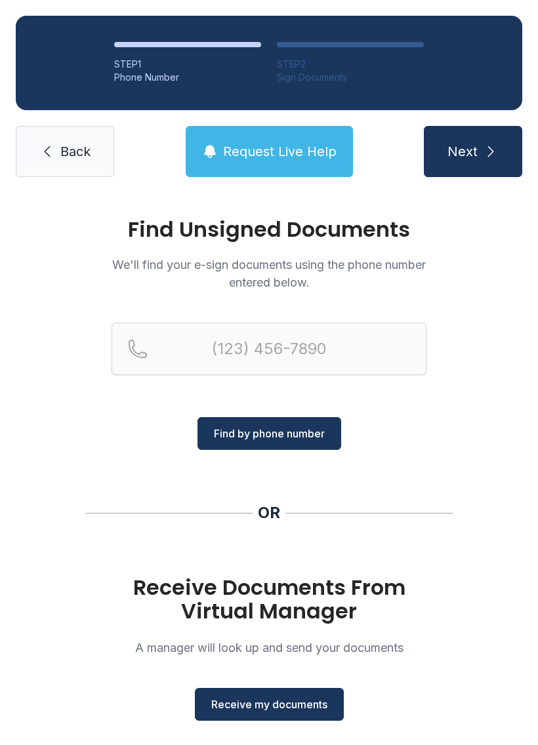 The image size is (538, 745). I want to click on span: Find by phone number, so click(269, 434).